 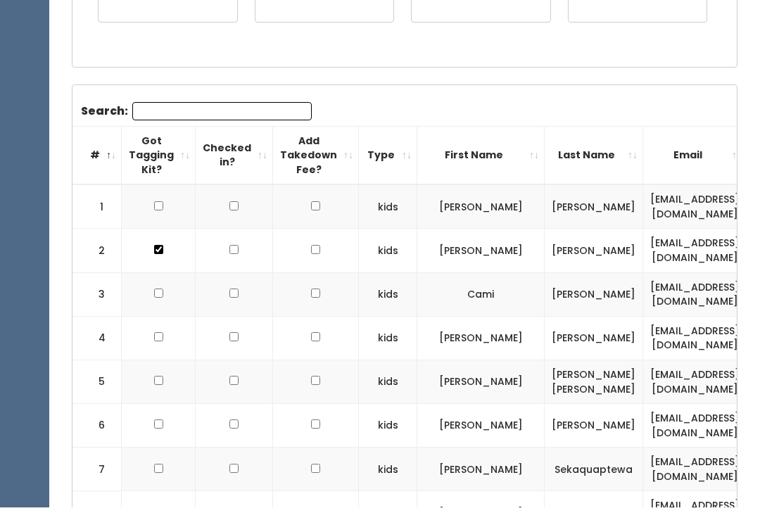 I want to click on td: 6, so click(x=97, y=443).